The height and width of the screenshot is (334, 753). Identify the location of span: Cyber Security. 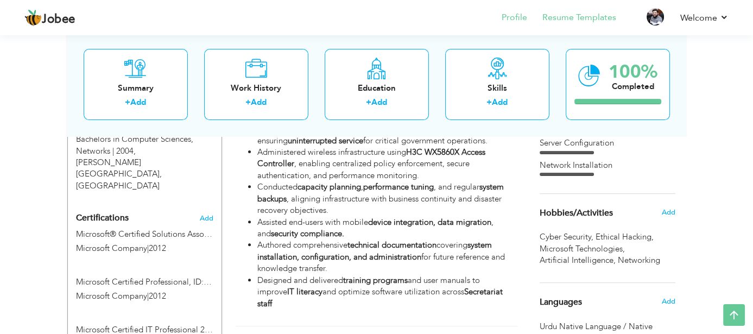
(568, 237).